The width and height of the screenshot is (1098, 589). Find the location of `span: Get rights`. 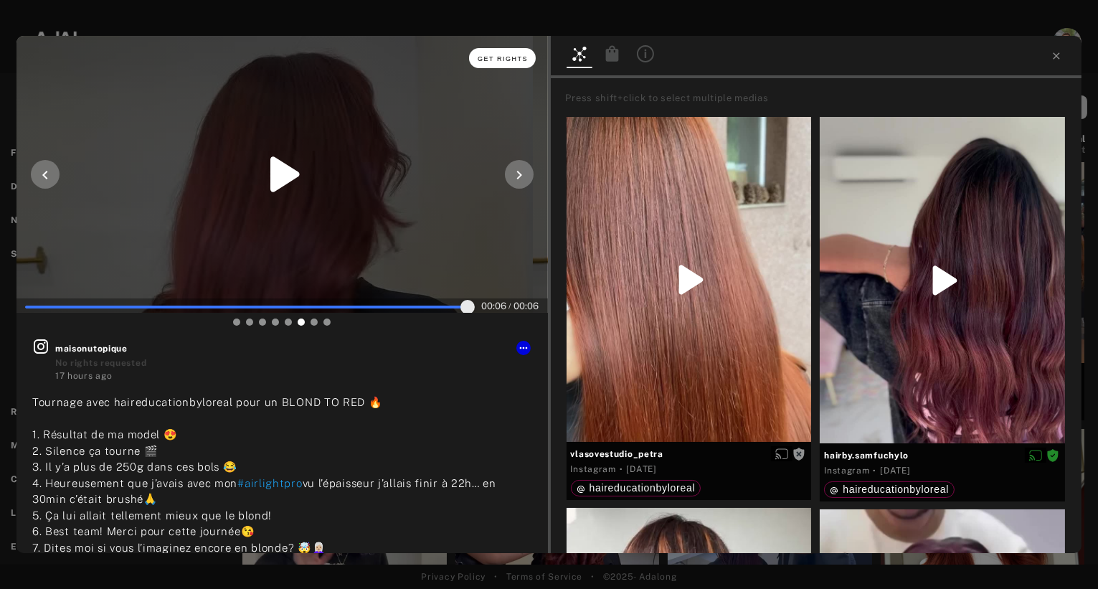

span: Get rights is located at coordinates (503, 59).